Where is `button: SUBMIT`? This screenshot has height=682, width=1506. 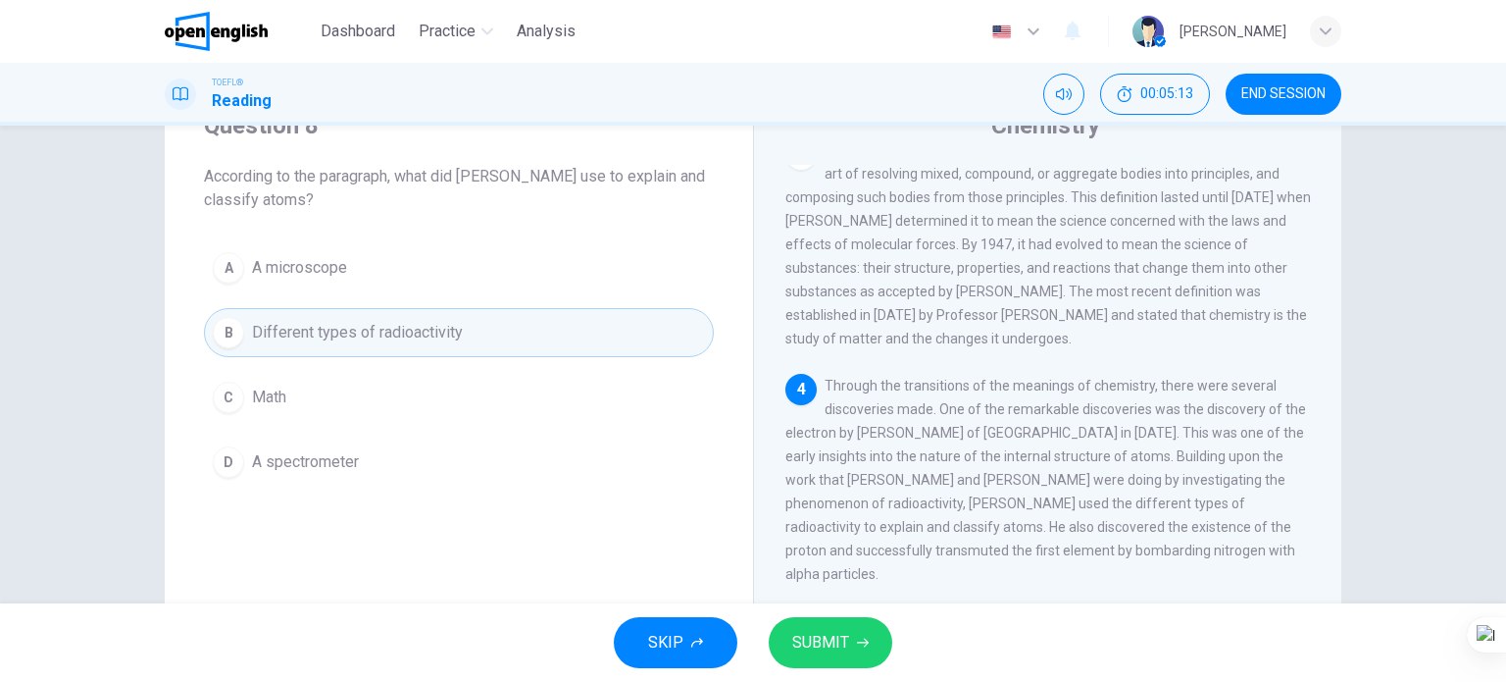
button: SUBMIT is located at coordinates (831, 642).